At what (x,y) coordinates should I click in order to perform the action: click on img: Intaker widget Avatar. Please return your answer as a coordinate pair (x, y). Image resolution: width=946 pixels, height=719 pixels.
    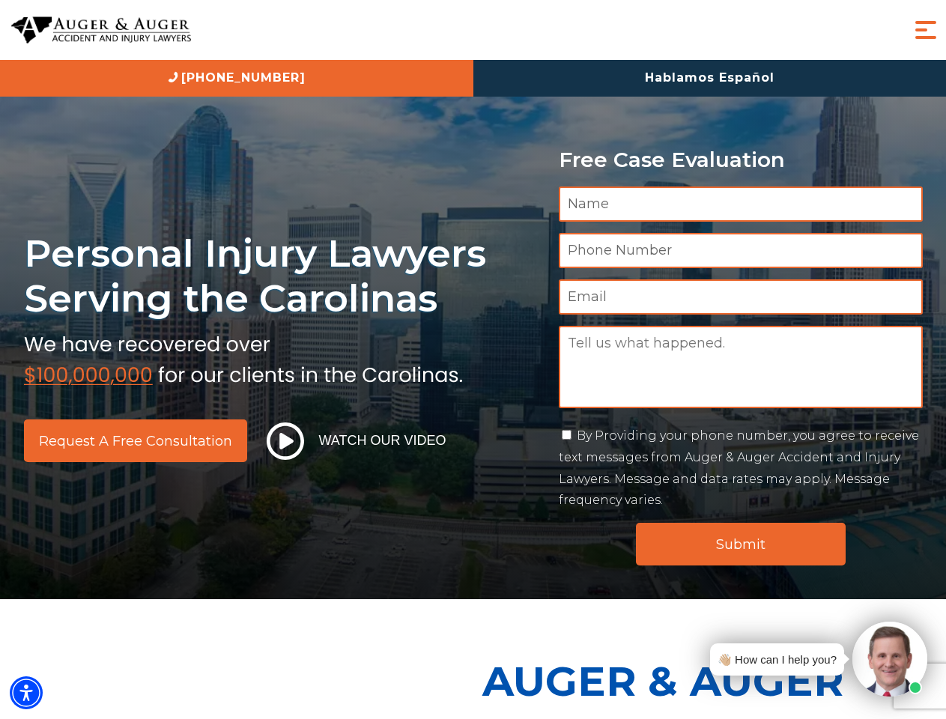
    Looking at the image, I should click on (890, 659).